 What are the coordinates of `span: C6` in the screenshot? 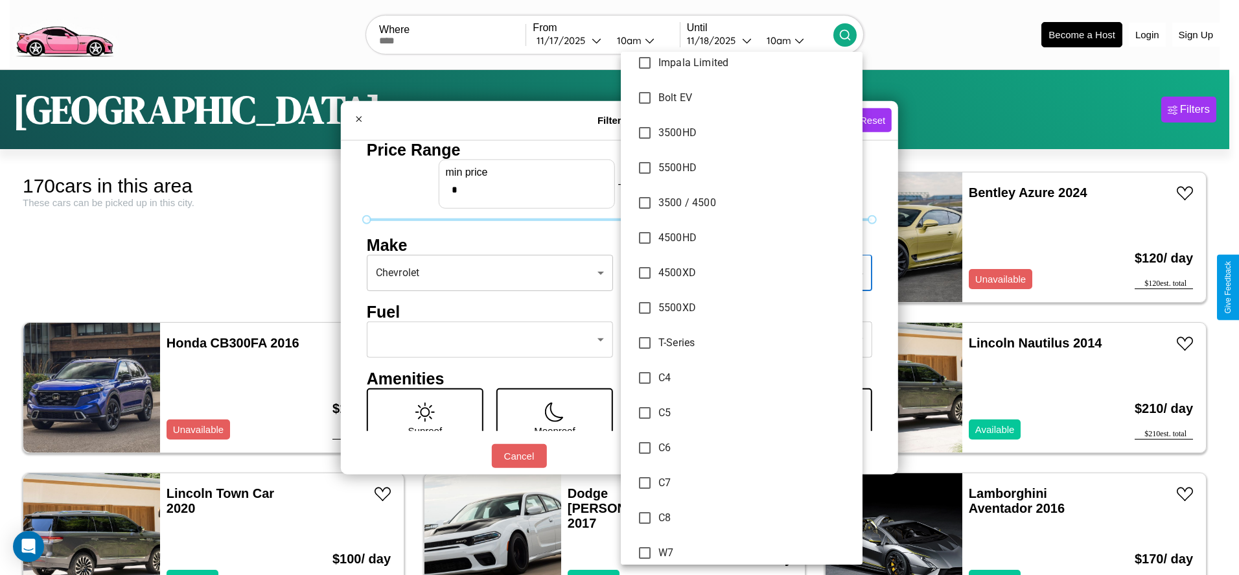 It's located at (755, 448).